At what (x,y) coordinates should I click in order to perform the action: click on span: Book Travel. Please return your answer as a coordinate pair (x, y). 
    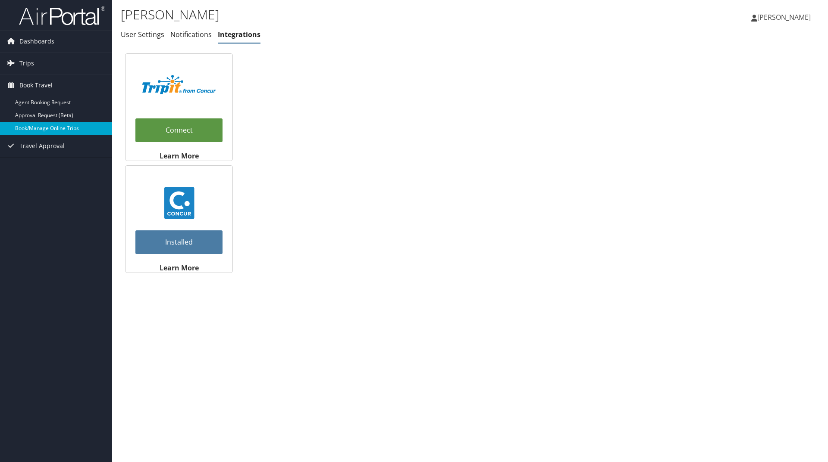
    Looking at the image, I should click on (36, 85).